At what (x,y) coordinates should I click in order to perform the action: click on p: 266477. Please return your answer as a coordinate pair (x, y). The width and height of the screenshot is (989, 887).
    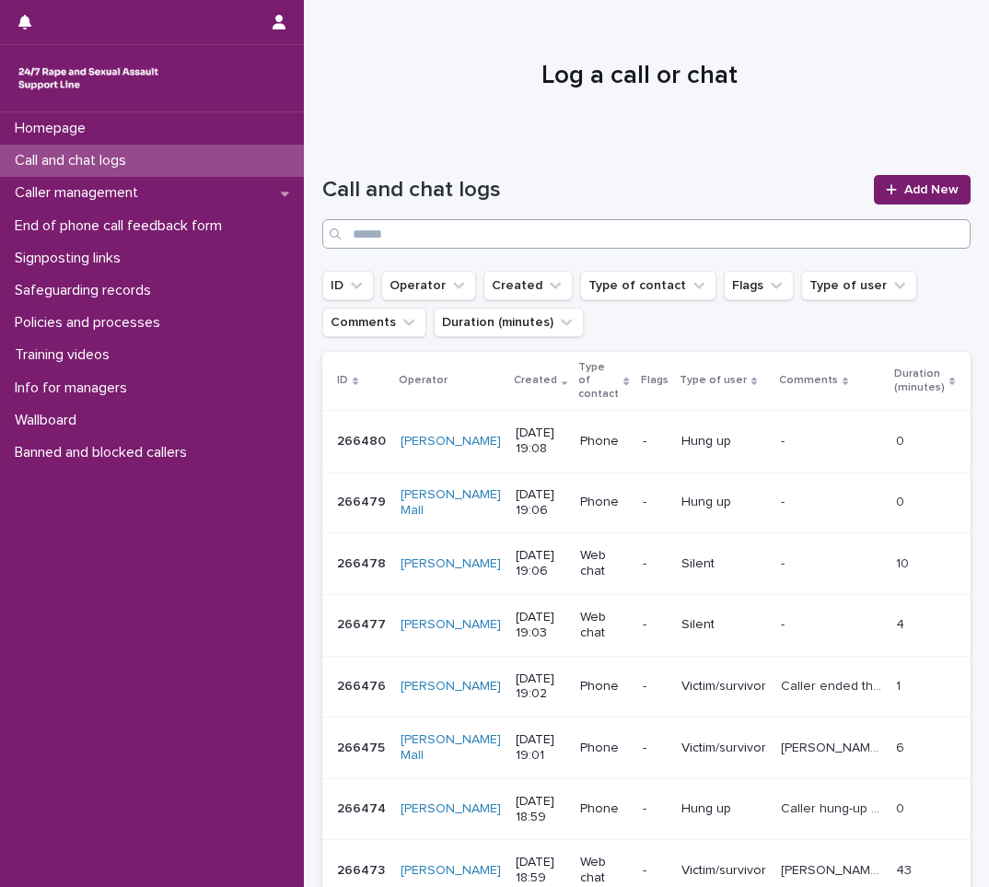
    Looking at the image, I should click on (363, 622).